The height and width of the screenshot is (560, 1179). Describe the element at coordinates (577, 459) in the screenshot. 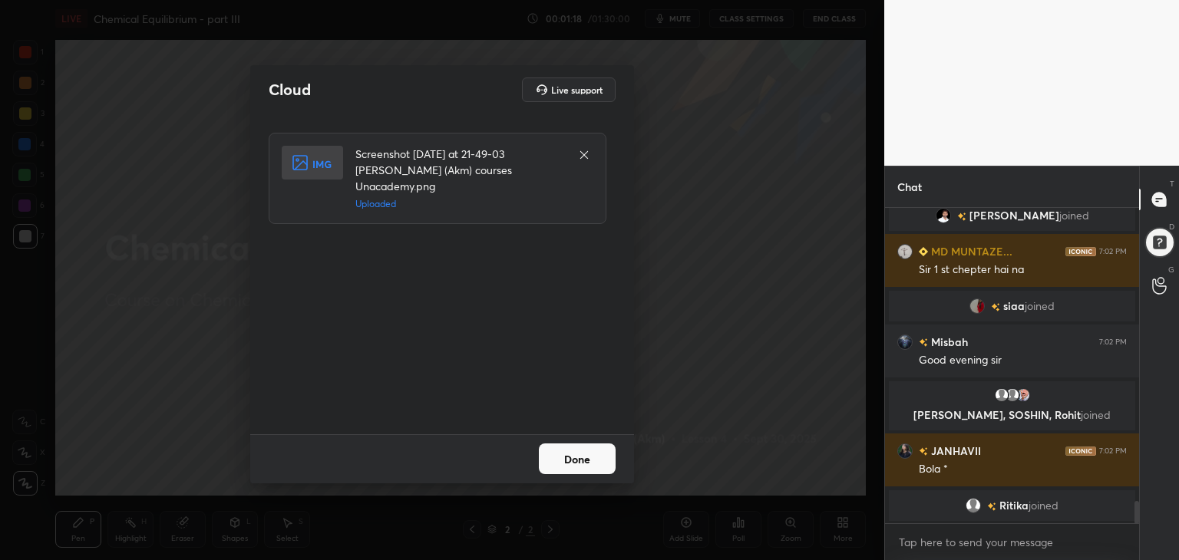

I see `button: Done` at that location.